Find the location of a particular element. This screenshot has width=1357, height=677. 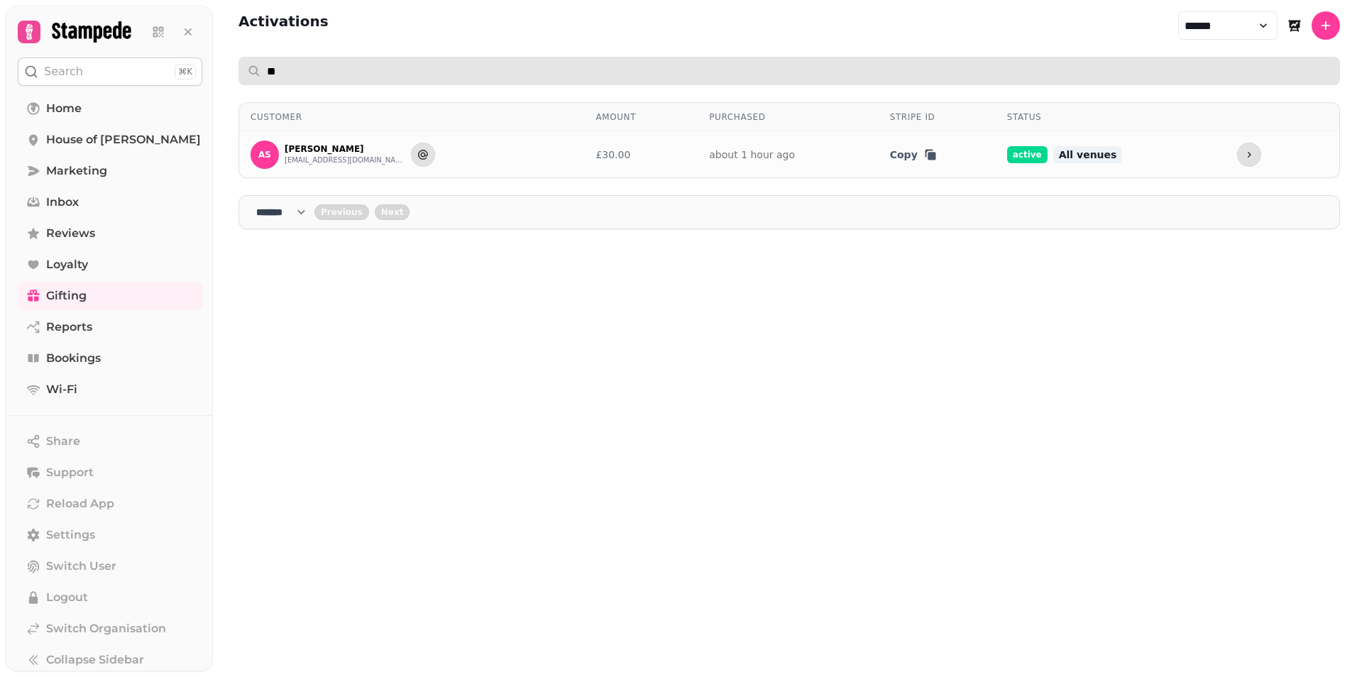

button: Send to is located at coordinates (423, 155).